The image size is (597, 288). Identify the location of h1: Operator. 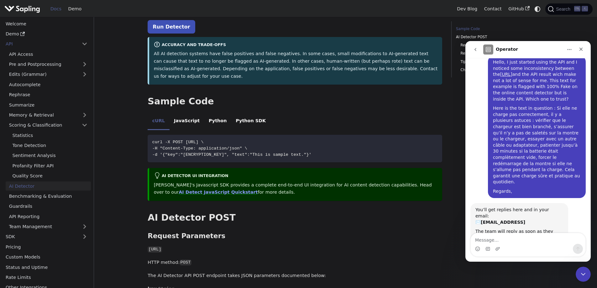
(41, 8).